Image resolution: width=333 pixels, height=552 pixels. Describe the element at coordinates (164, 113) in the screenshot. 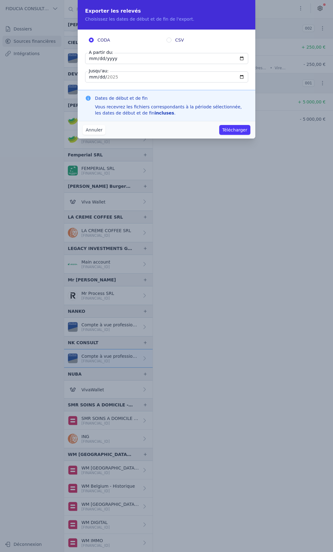

I see `strong: incluses` at that location.